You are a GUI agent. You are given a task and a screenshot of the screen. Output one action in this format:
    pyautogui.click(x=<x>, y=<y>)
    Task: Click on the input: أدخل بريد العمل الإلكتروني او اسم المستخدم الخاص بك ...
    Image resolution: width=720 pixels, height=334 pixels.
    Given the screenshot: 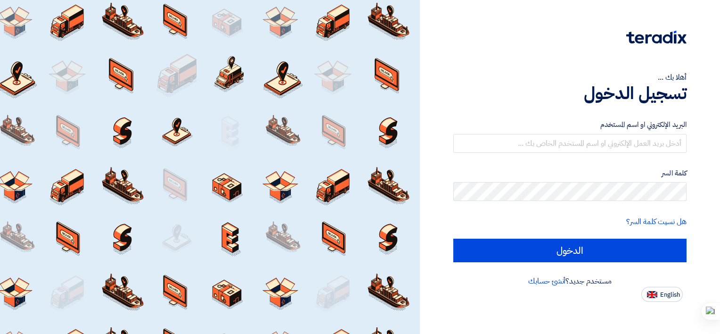 What is the action you would take?
    pyautogui.click(x=570, y=143)
    